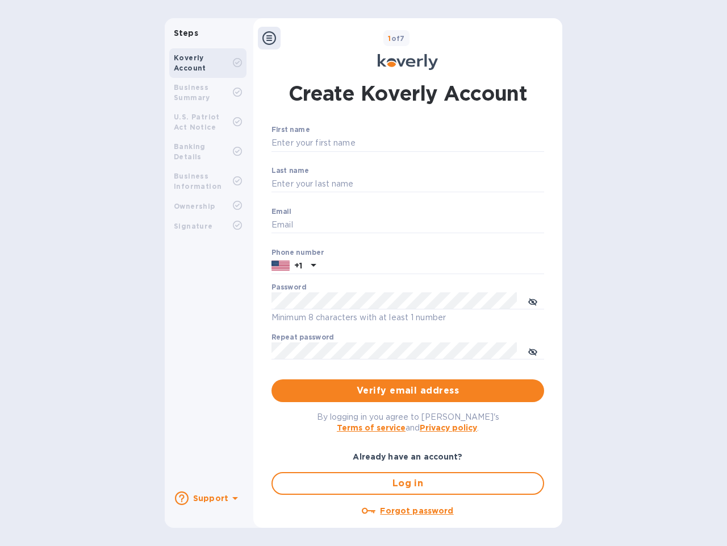 The width and height of the screenshot is (727, 546). I want to click on b: Terms of service, so click(371, 427).